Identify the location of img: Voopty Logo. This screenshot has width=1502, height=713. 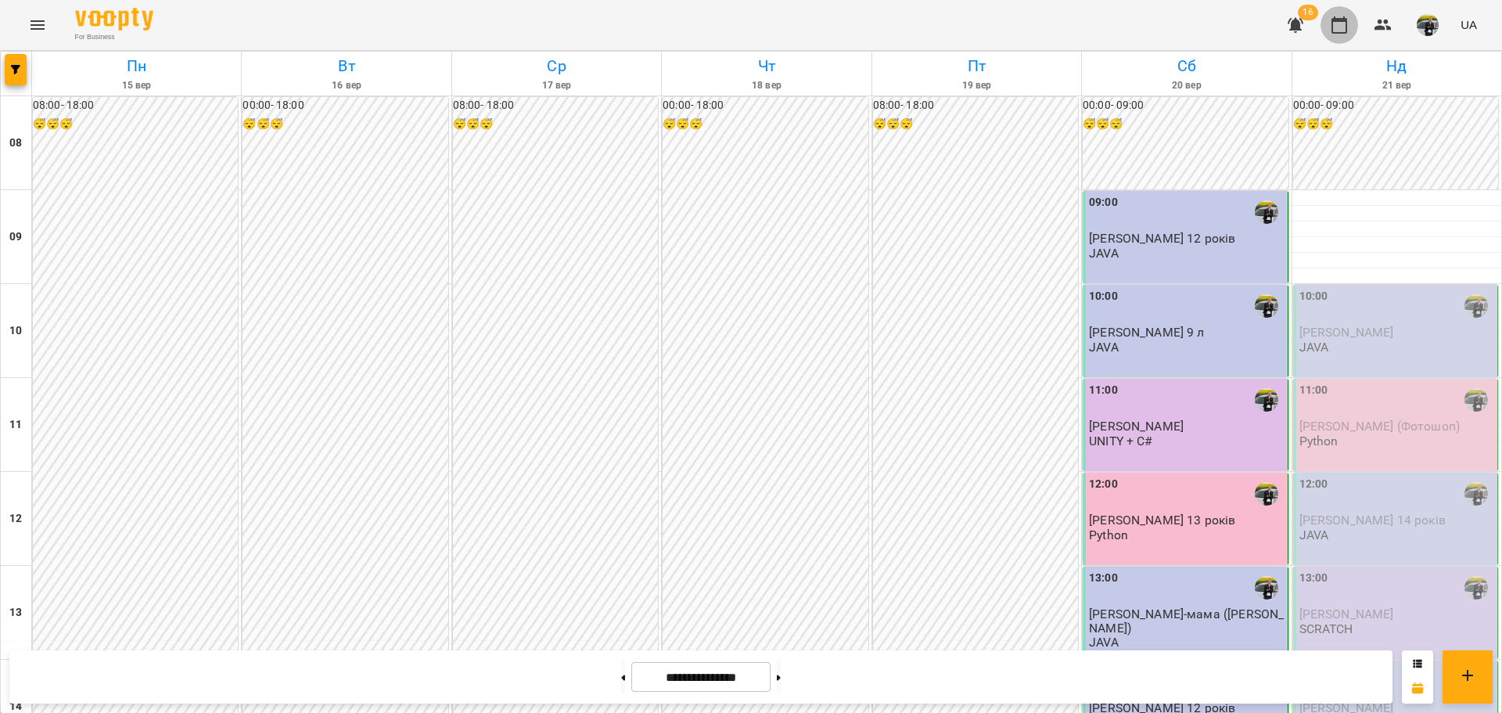
(114, 19).